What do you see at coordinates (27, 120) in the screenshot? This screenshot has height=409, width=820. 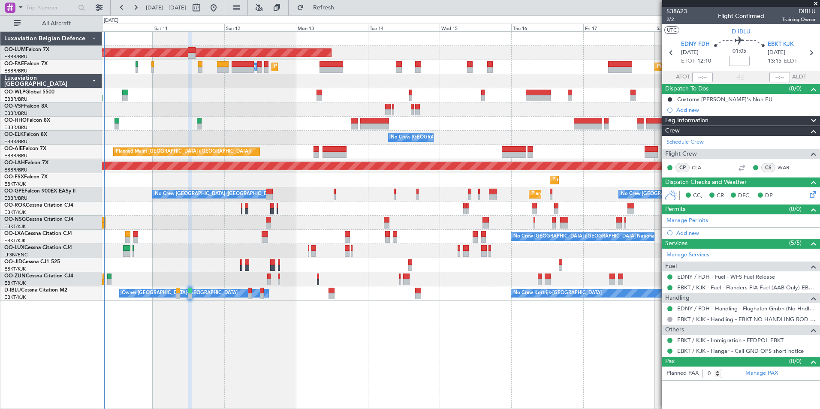 I see `a: OO-HHOFalcon 8X` at bounding box center [27, 120].